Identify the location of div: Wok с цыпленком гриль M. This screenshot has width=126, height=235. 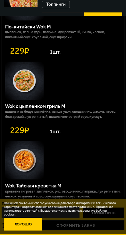
(63, 105).